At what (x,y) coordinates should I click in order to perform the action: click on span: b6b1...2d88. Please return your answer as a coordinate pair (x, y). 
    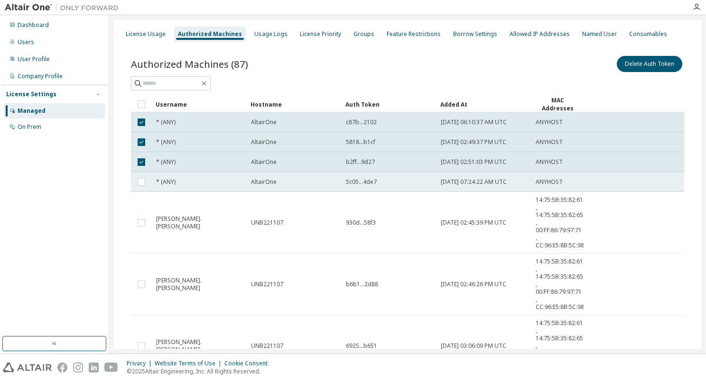
    Looking at the image, I should click on (362, 285).